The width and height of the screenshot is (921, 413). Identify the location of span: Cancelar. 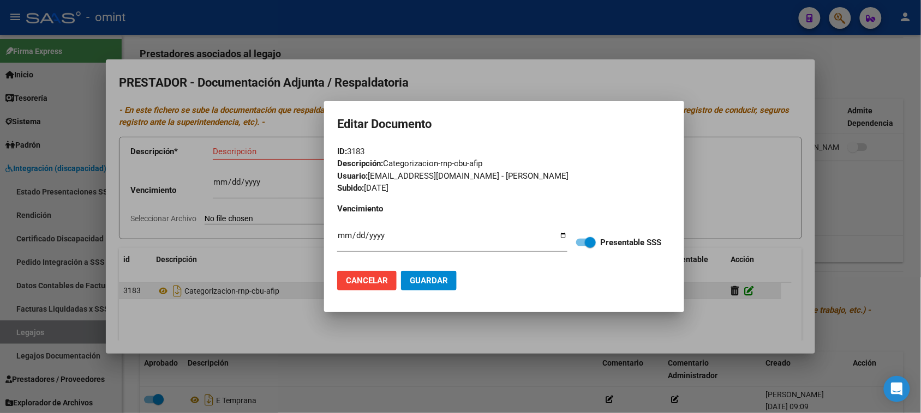
(366, 281).